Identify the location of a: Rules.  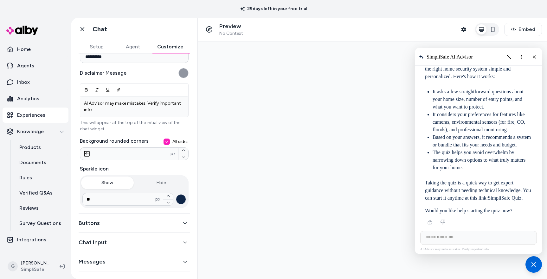
(41, 178).